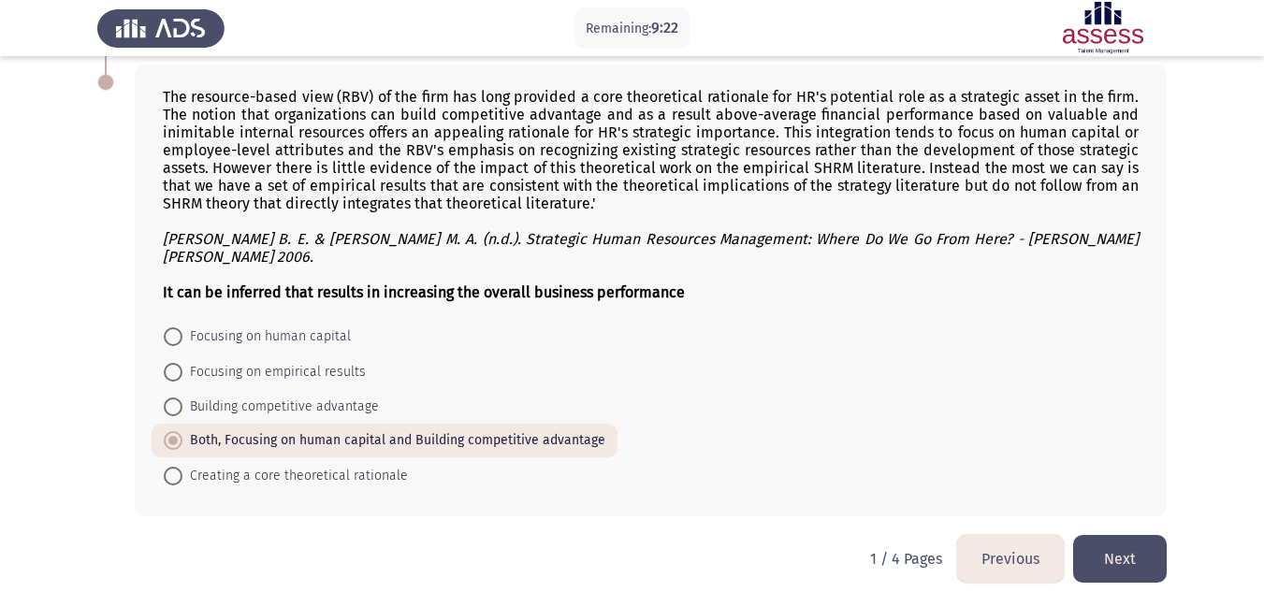  I want to click on span: Creating a core theoretical rationale, so click(295, 476).